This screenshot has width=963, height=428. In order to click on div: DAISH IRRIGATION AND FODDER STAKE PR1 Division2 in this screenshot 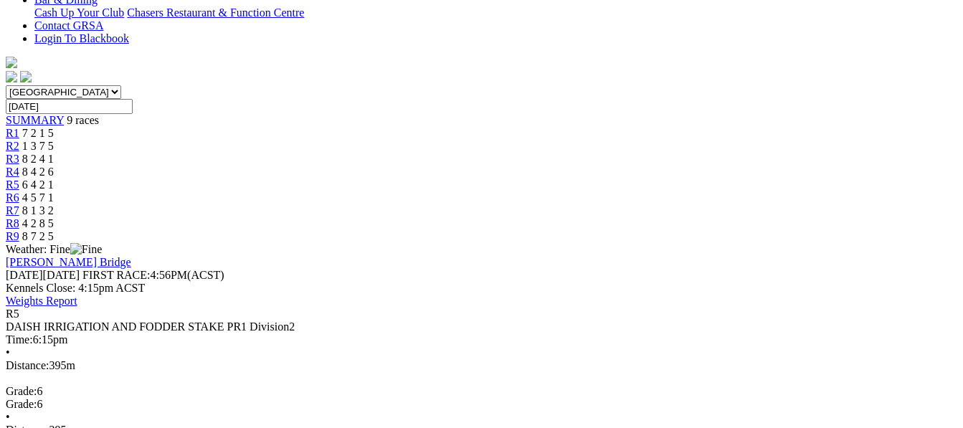, I will do `click(481, 327)`.